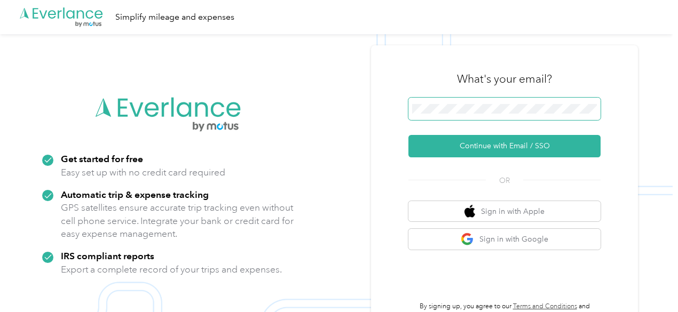 The image size is (678, 312). Describe the element at coordinates (504, 146) in the screenshot. I see `button: Continue with Email / SSO` at that location.